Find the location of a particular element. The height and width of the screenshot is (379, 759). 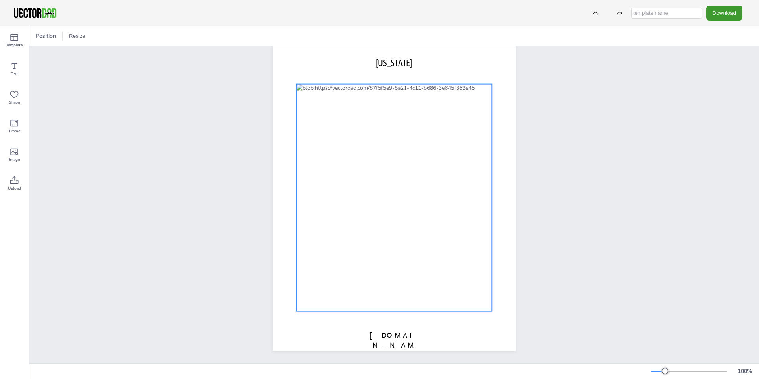

img: VectorDad-1.png is located at coordinates (35, 13).